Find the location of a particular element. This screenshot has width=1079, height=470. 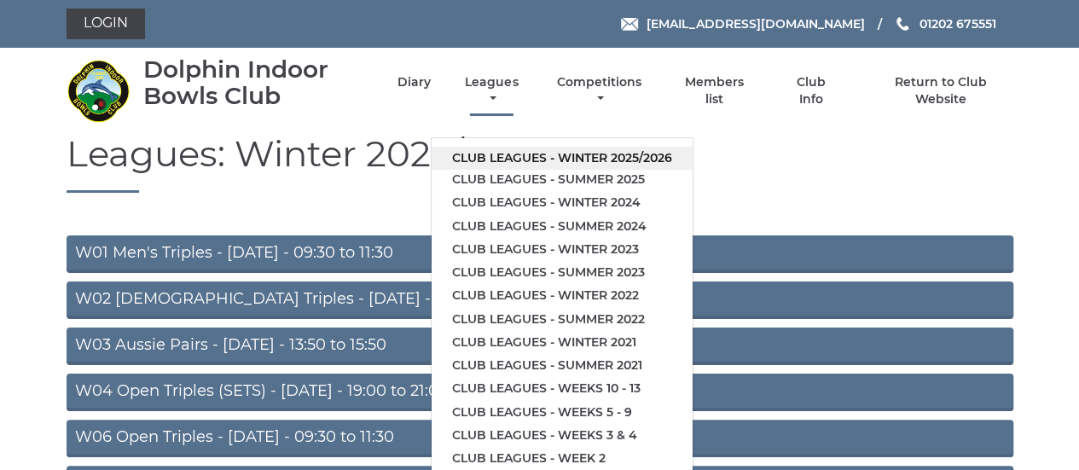

a: Members list is located at coordinates (714, 90).